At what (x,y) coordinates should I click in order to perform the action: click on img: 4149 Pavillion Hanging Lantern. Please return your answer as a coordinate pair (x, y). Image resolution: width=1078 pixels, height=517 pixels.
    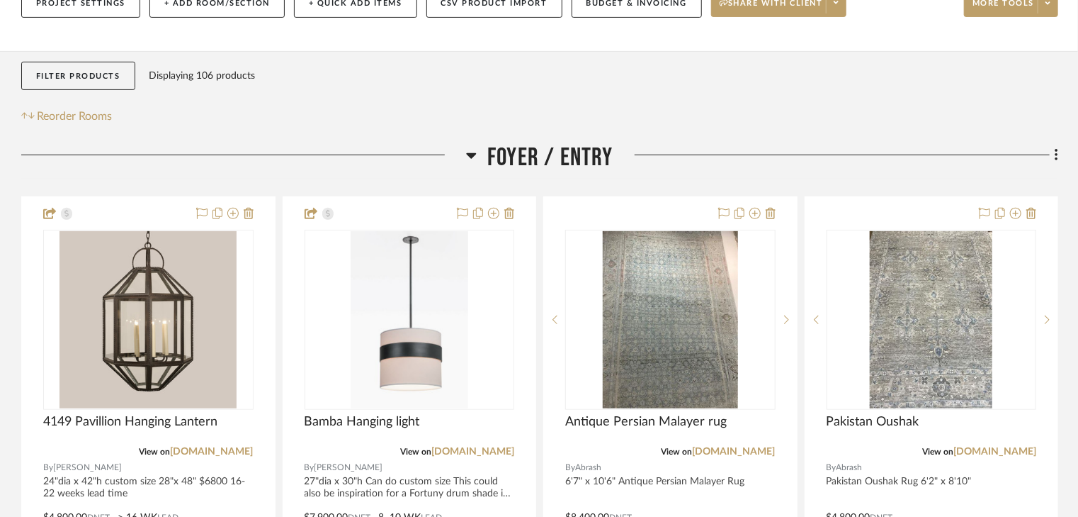
    Looking at the image, I should click on (148, 320).